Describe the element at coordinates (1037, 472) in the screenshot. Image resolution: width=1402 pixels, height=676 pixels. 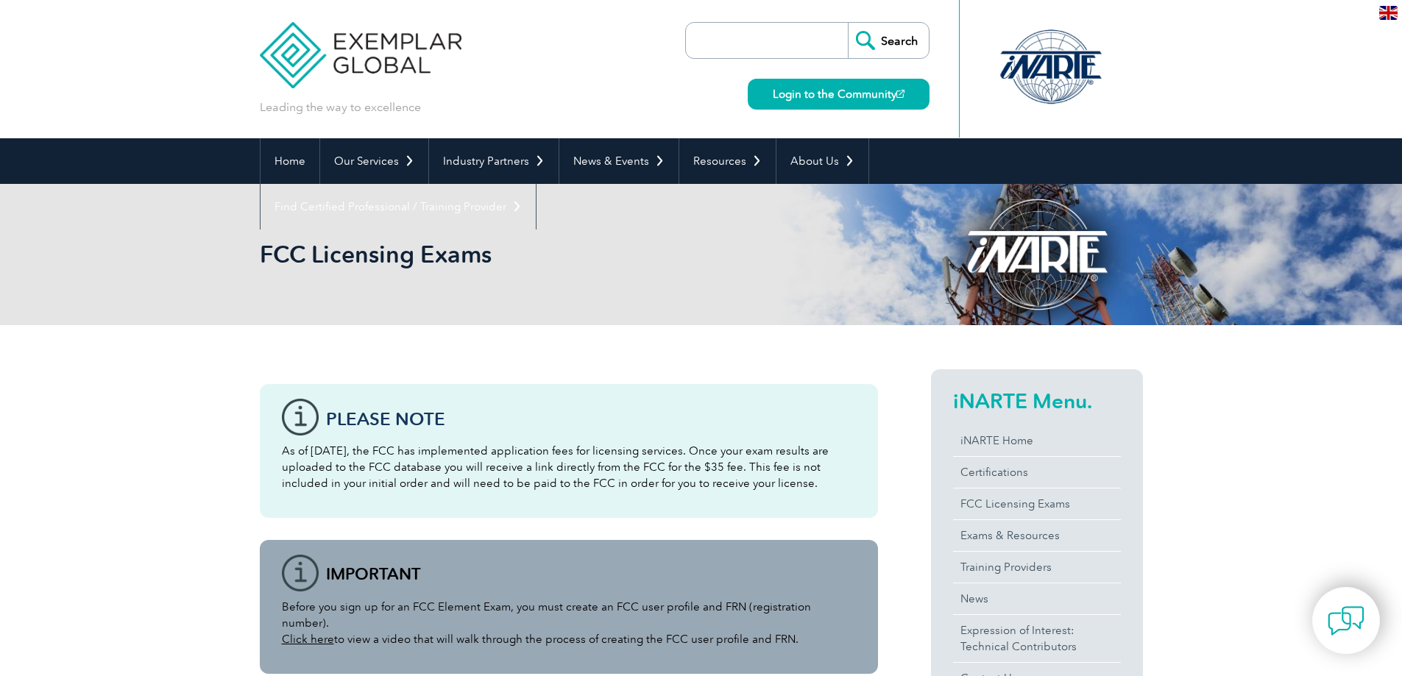
I see `a: Certifications` at that location.